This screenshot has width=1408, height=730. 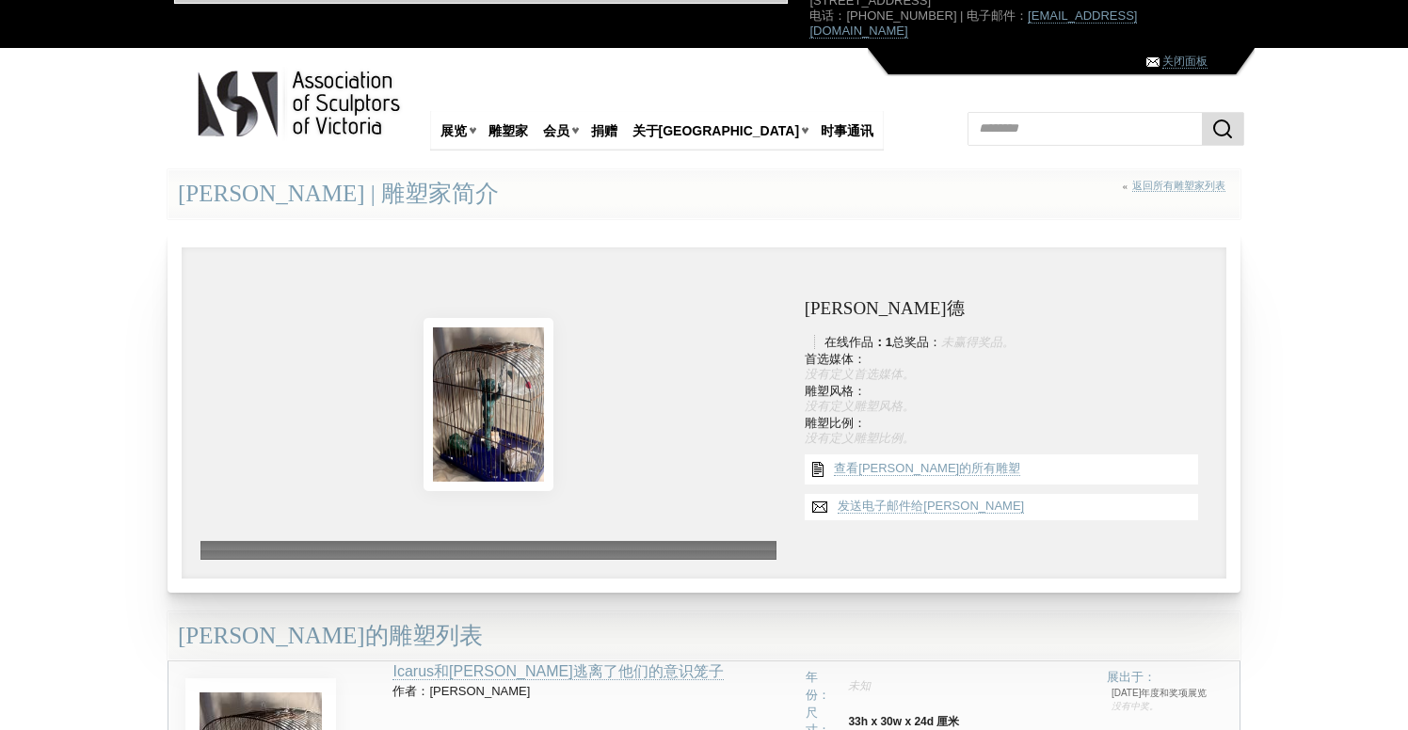 I want to click on a: 捐赠, so click(x=604, y=131).